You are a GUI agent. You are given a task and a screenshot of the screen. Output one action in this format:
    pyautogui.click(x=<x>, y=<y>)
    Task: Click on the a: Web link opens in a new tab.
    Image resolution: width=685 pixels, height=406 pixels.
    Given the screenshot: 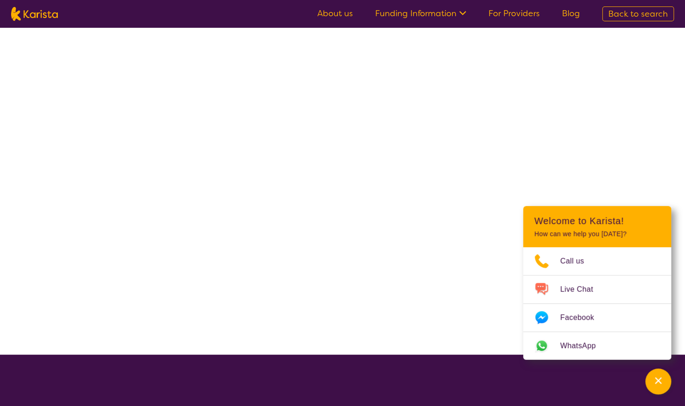 What is the action you would take?
    pyautogui.click(x=597, y=346)
    